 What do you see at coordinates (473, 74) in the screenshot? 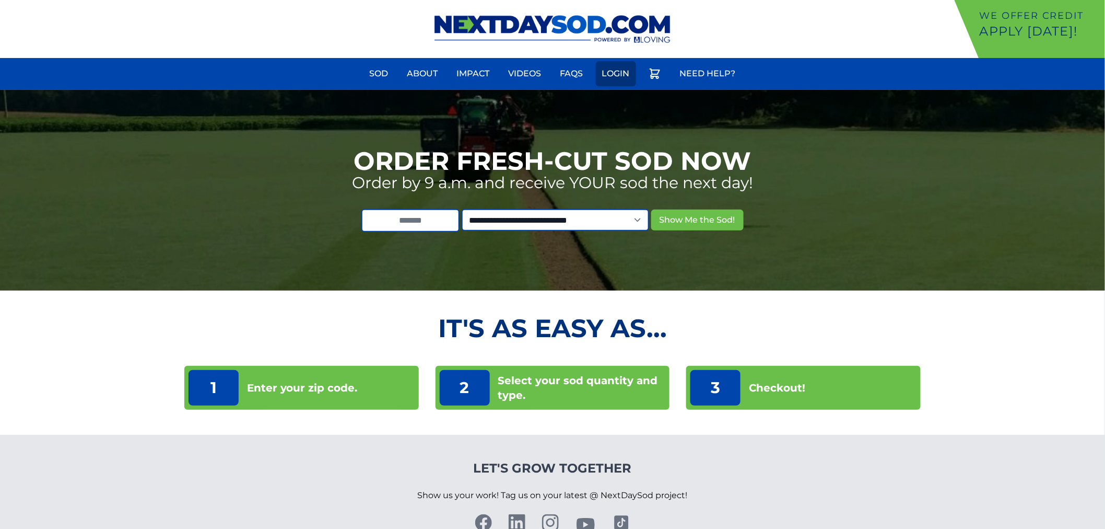
I see `a: Impact` at bounding box center [473, 74].